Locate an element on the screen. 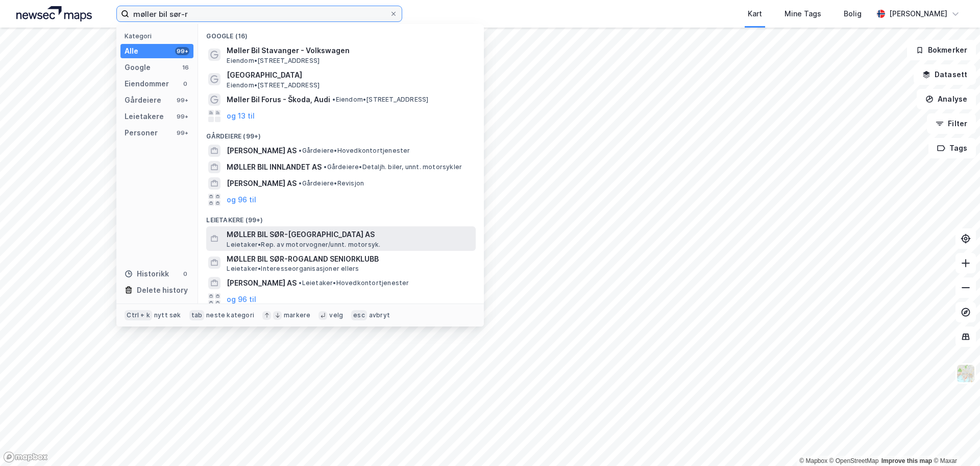 The width and height of the screenshot is (980, 466). div: Gårdeiere is located at coordinates (143, 100).